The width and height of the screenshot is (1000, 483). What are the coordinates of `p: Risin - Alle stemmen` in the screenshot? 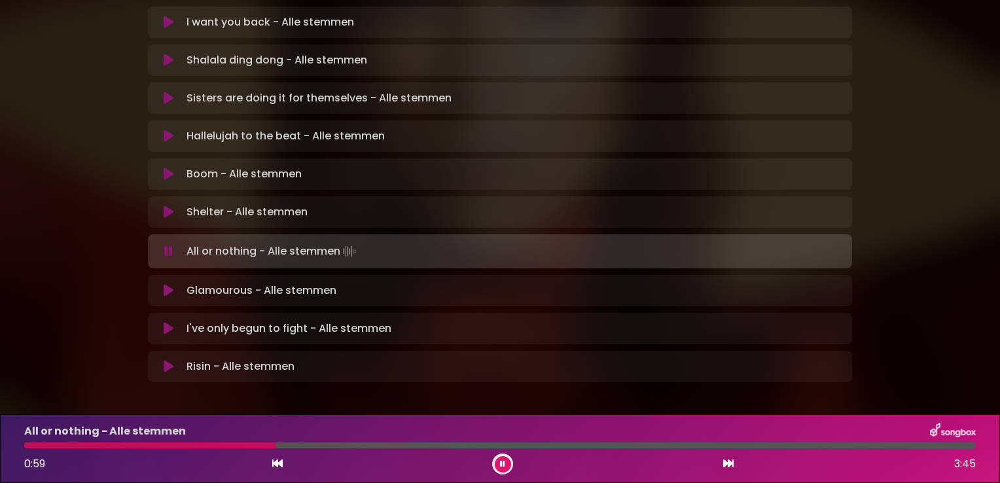 It's located at (240, 367).